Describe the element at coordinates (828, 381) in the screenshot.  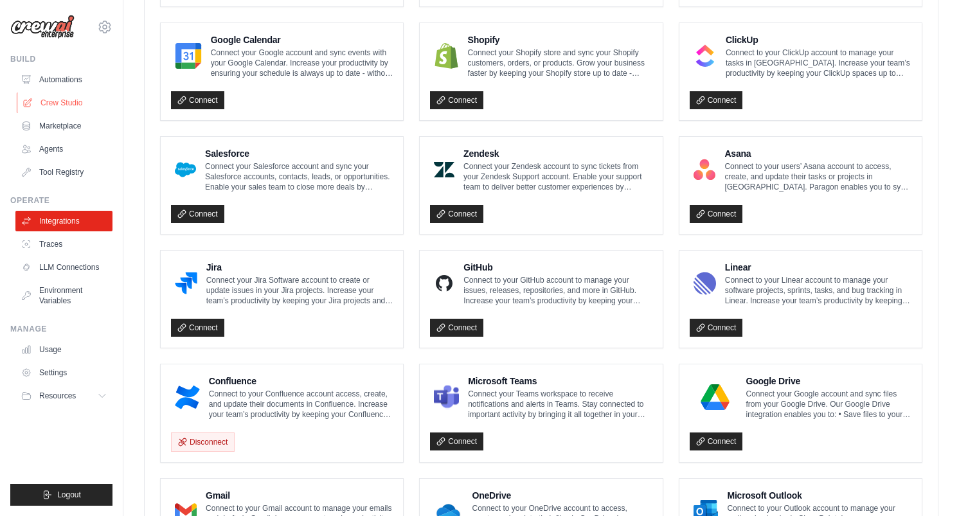
I see `h4: Google Drive` at that location.